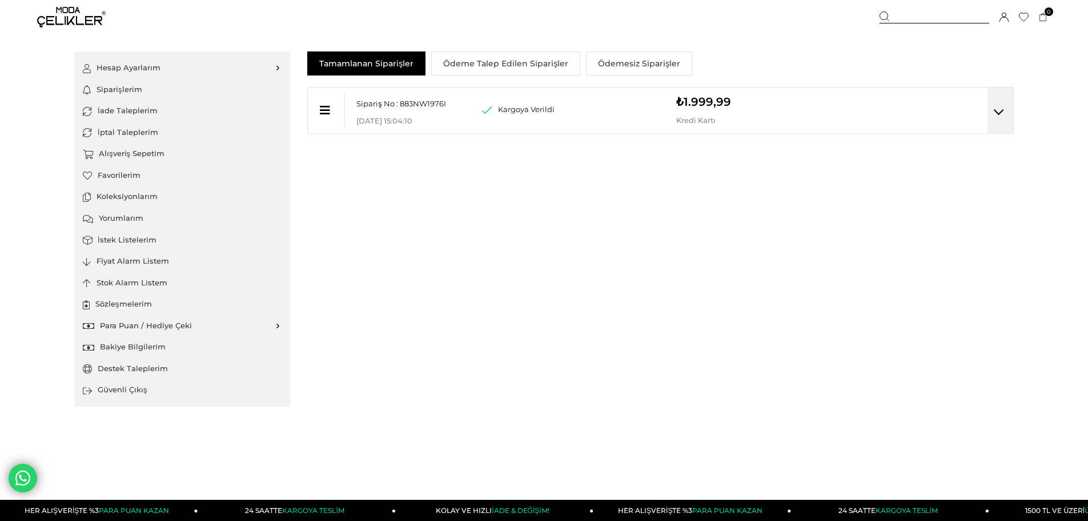 The width and height of the screenshot is (1088, 521). Describe the element at coordinates (182, 154) in the screenshot. I see `a: Alışveriş Sepetim` at that location.